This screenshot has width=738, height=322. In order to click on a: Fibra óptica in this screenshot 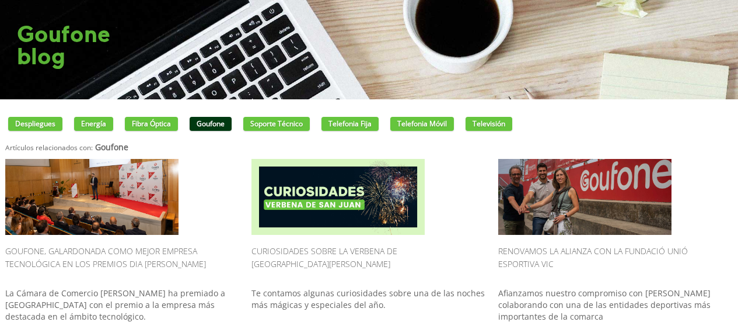, I will do `click(151, 124)`.